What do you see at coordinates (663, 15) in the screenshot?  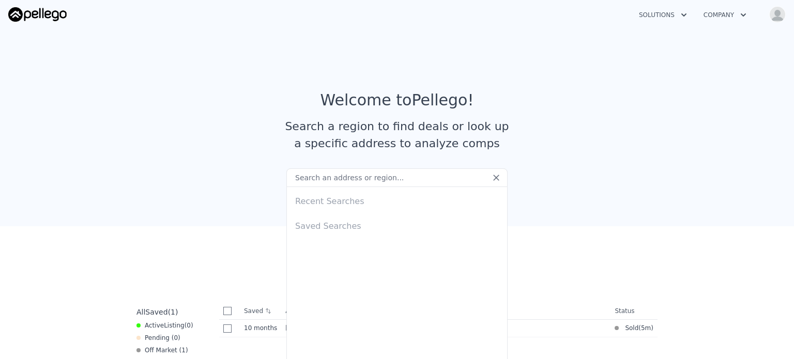 I see `button: Solutions` at bounding box center [663, 15].